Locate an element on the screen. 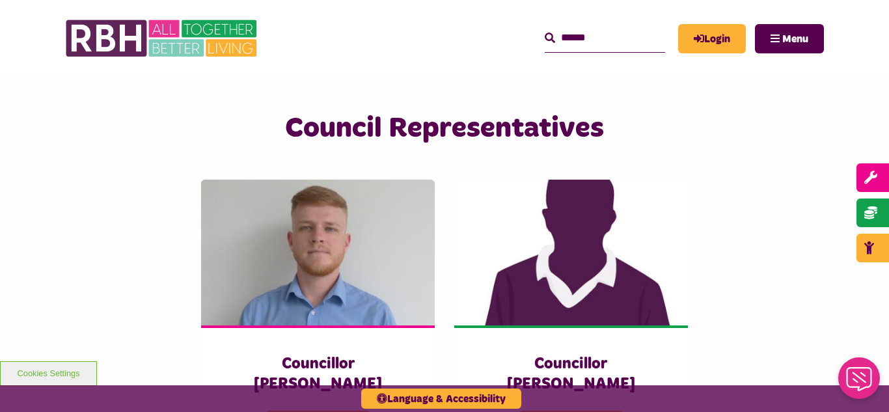  h2: Council Representatives is located at coordinates (444, 128).